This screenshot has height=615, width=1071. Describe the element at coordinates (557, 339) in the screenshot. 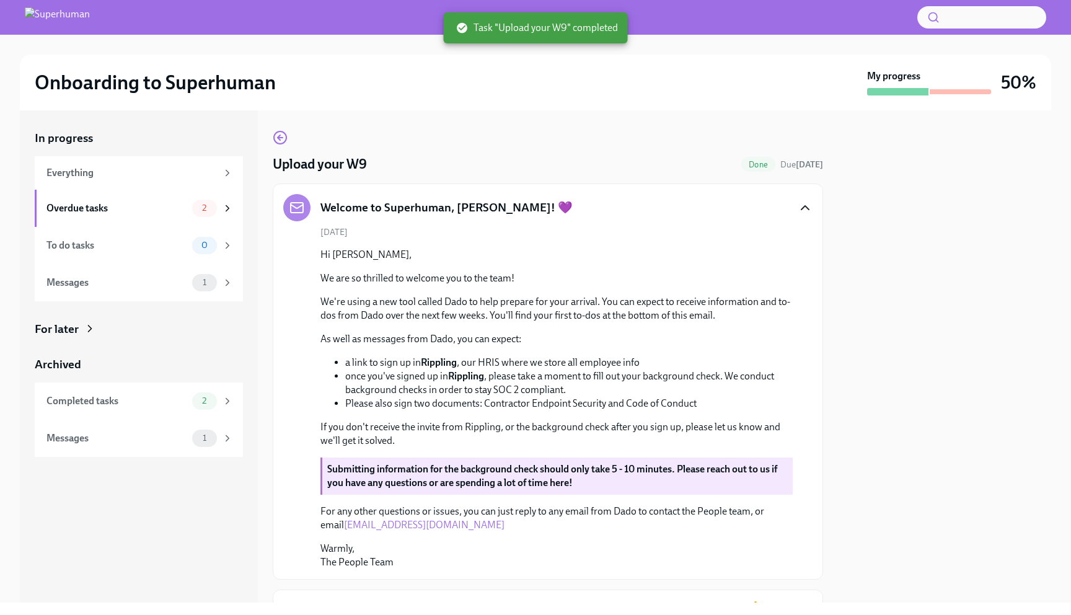

I see `p: As well as messages from Dado, you can expect:` at that location.